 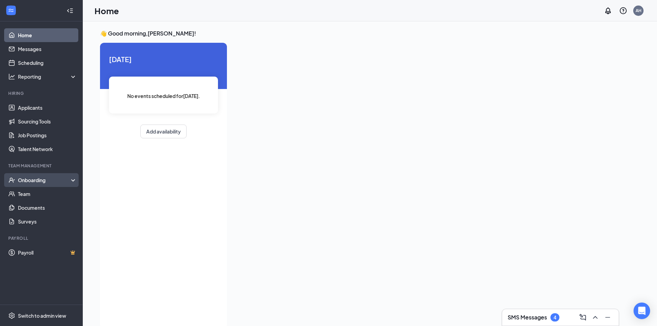 What do you see at coordinates (596, 317) in the screenshot?
I see `svg: ChevronUp` at bounding box center [596, 317].